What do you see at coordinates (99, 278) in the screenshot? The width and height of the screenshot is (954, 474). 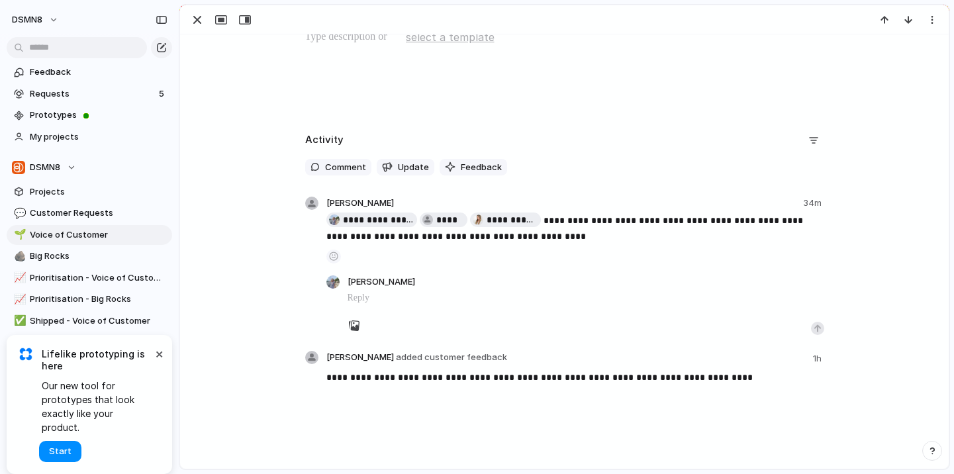 I see `span: Prioritisation - Voice of Customer` at bounding box center [99, 278].